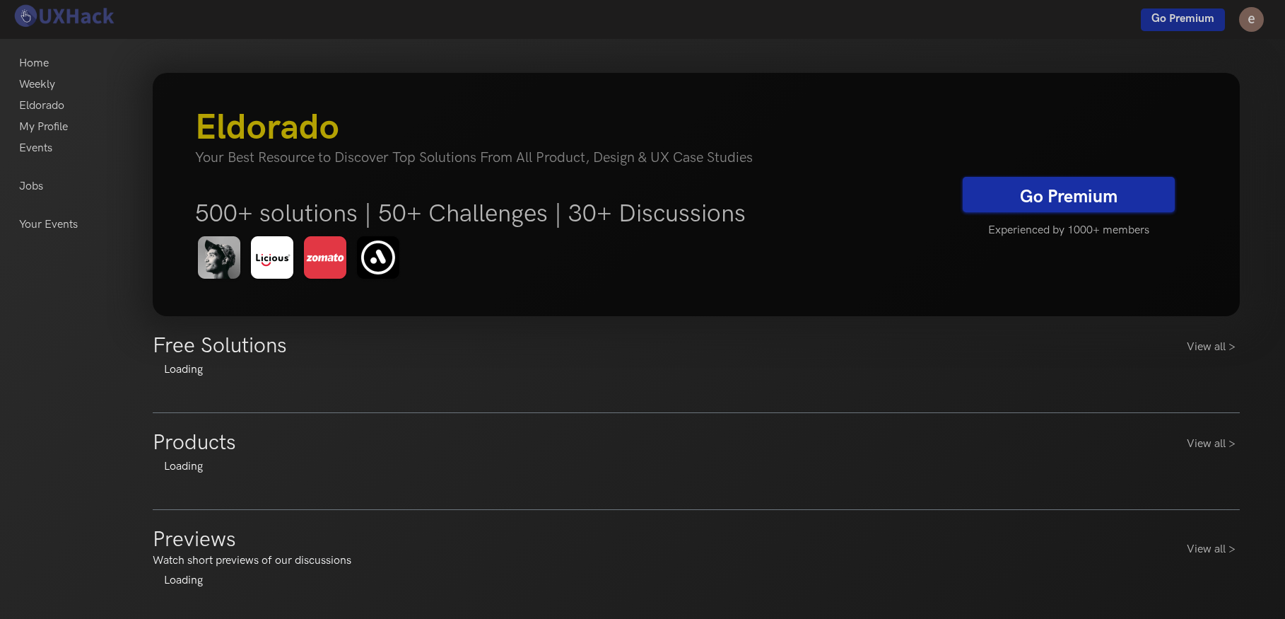 This screenshot has width=1285, height=619. Describe the element at coordinates (43, 127) in the screenshot. I see `a: My Profile` at that location.